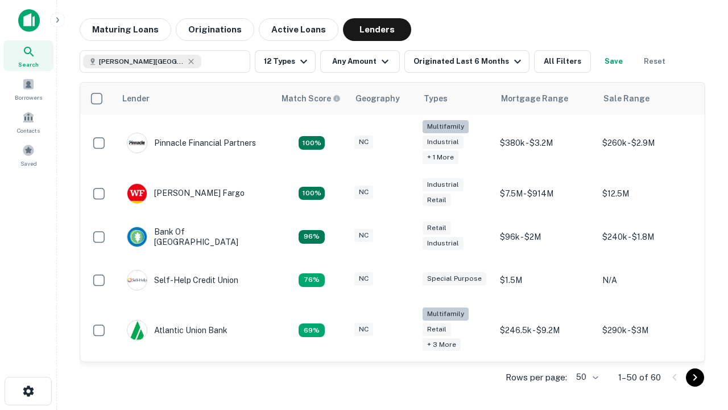  What do you see at coordinates (311, 98) in the screenshot?
I see `div: Capitalize uses an advanced AI algorithm to match your search with the best lender. The match sco...` at bounding box center [311, 98].